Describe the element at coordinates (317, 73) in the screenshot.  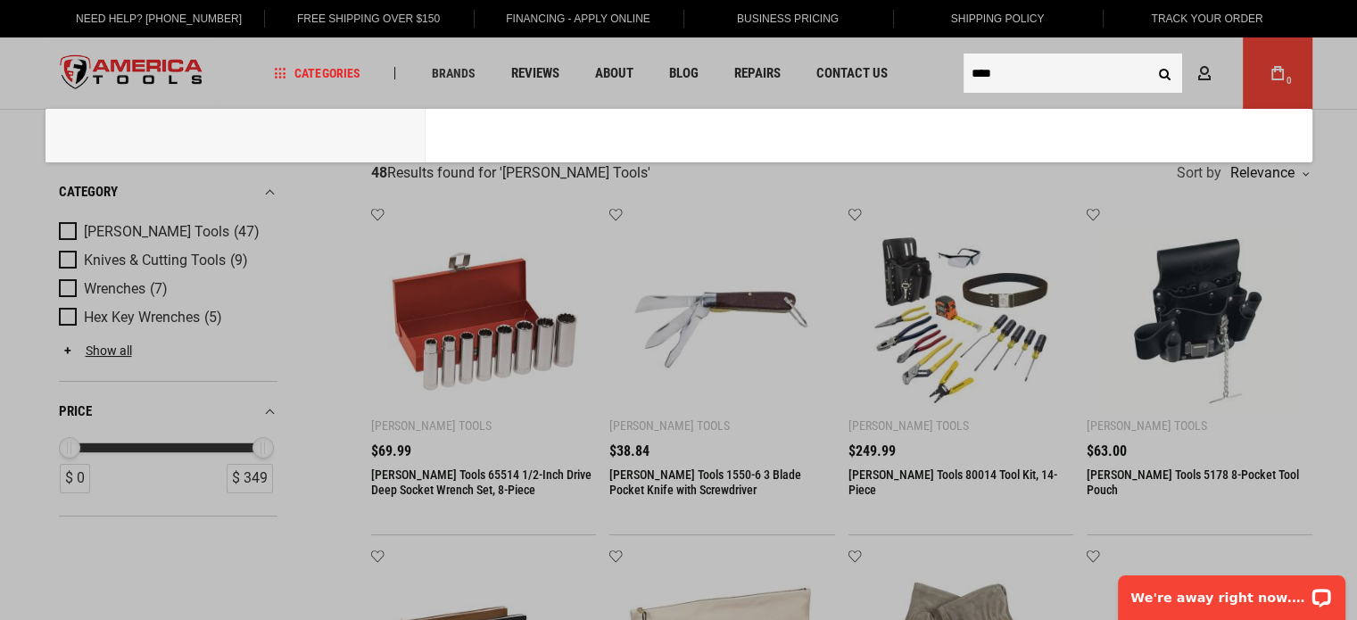
I see `a: Categories` at that location.